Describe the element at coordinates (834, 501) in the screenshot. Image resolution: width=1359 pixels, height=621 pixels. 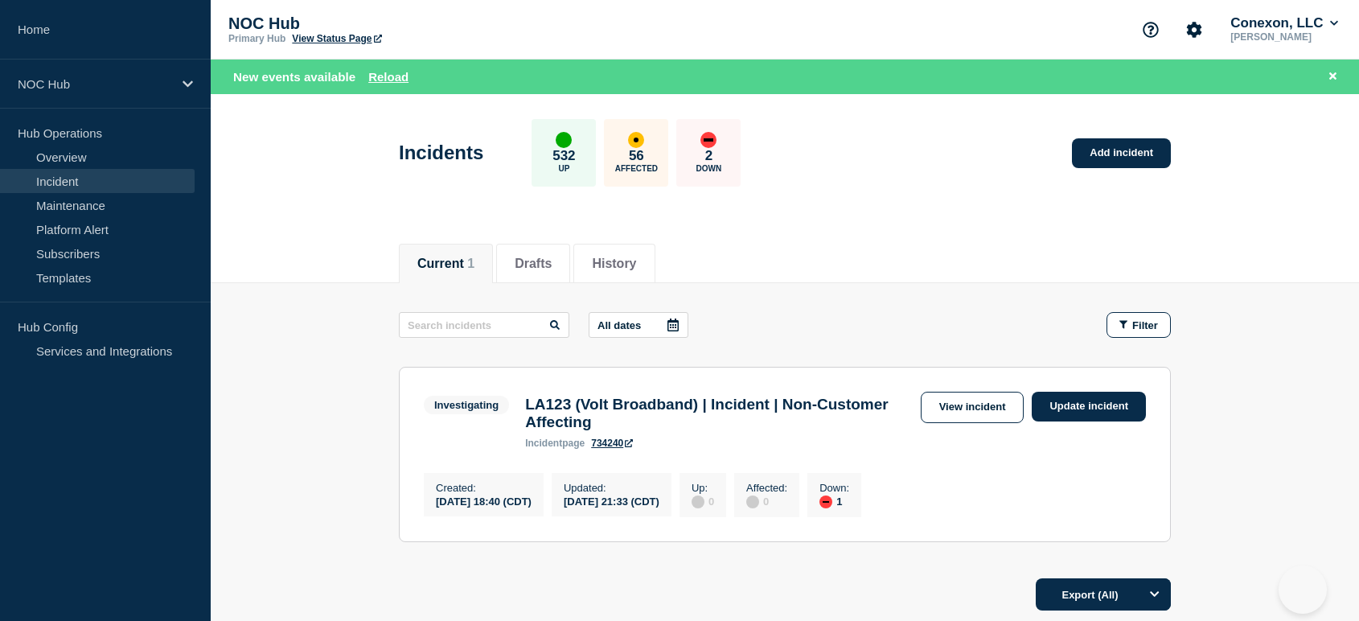
I see `div: 1` at that location.